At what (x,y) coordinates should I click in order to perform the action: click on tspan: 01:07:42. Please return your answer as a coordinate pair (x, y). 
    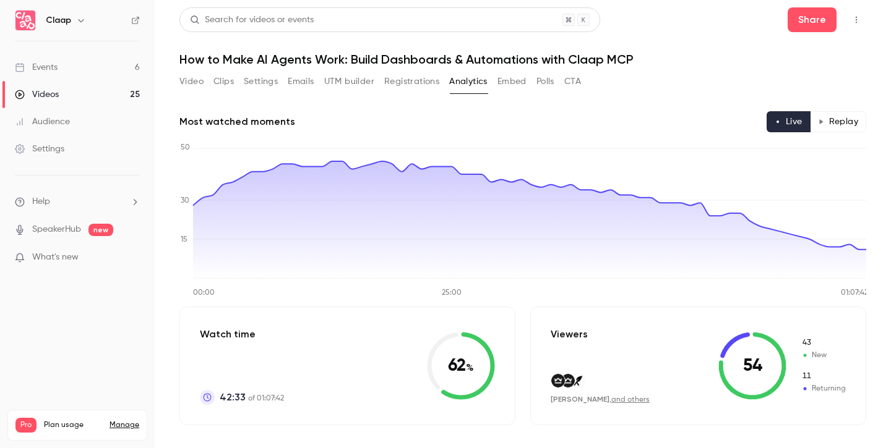
    Looking at the image, I should click on (854, 293).